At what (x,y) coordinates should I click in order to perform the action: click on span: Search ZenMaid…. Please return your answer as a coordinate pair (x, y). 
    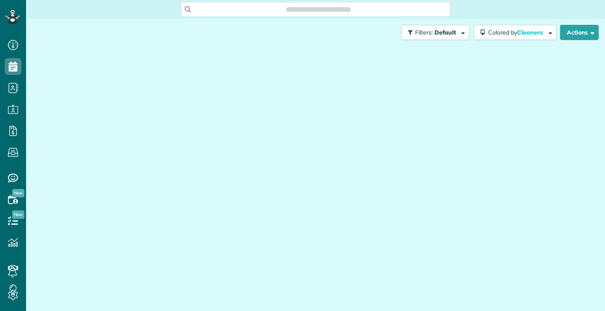
    Looking at the image, I should click on (318, 9).